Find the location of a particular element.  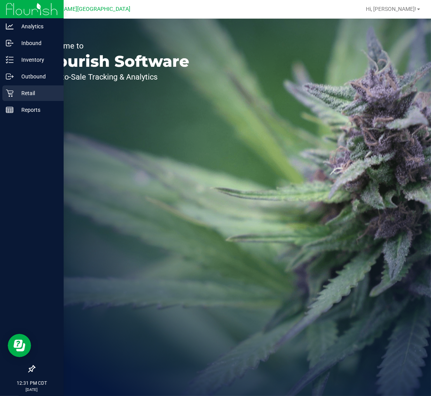

p: Analytics is located at coordinates (37, 26).